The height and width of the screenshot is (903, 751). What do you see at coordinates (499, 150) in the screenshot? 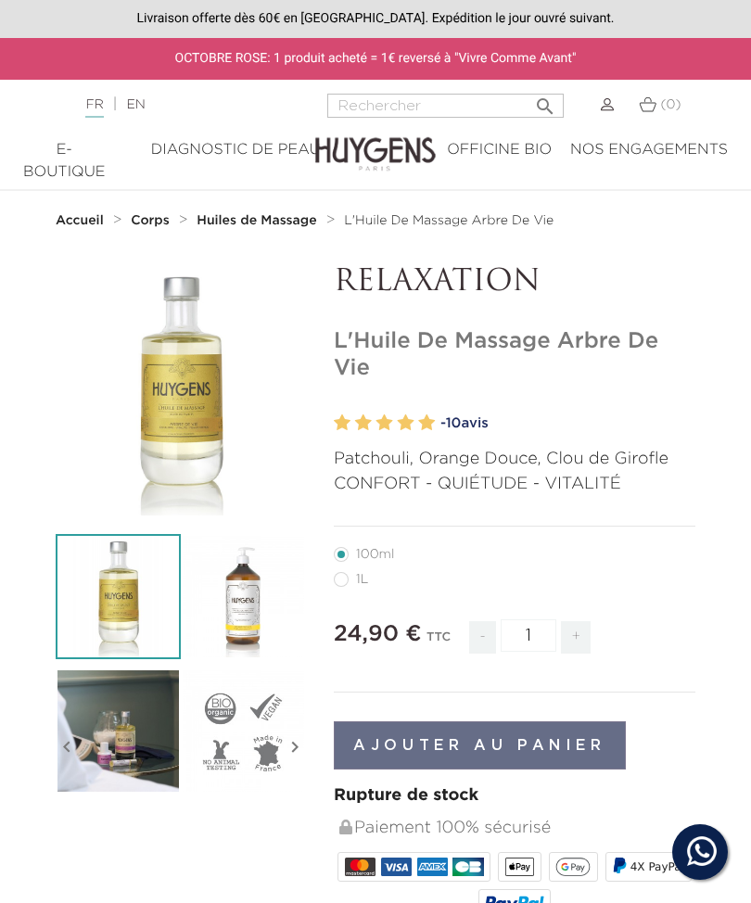
I see `div: Officine Bio` at bounding box center [499, 150].